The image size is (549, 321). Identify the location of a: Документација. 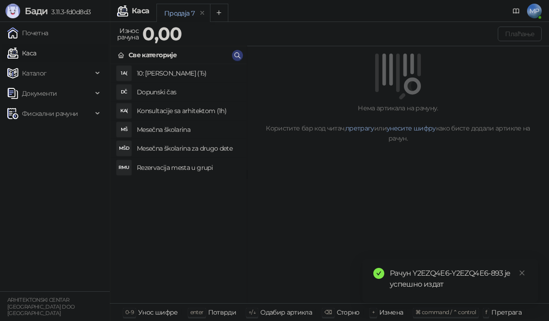
(516, 11).